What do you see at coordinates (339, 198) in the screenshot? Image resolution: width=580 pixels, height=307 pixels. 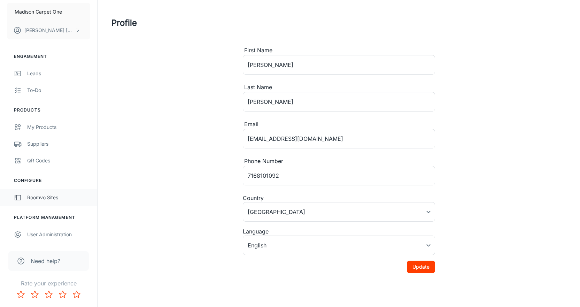 I see `div: Country` at bounding box center [339, 198].